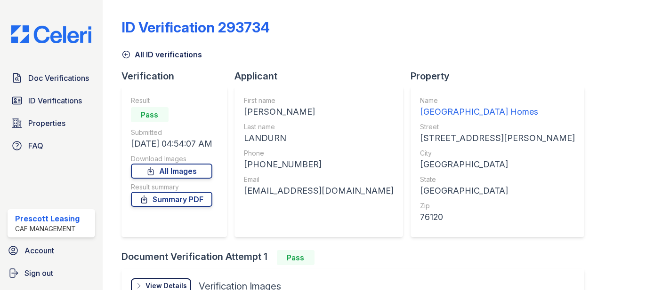  Describe the element at coordinates (501, 76) in the screenshot. I see `div: Property` at that location.